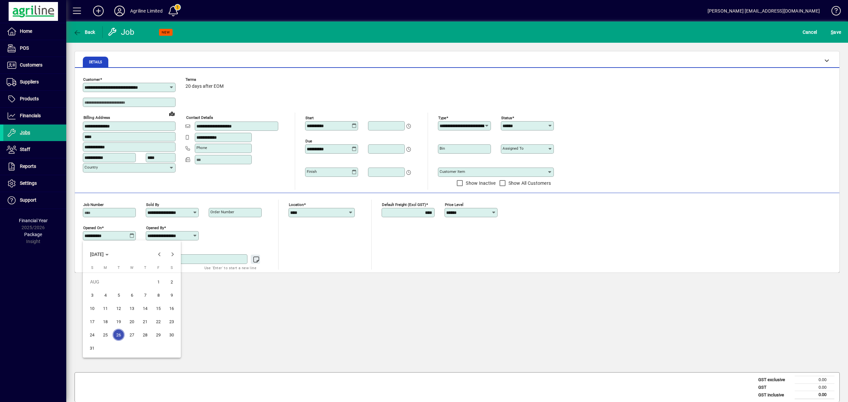  What do you see at coordinates (92, 322) in the screenshot?
I see `button: Sun Aug 17 2025` at bounding box center [92, 322].